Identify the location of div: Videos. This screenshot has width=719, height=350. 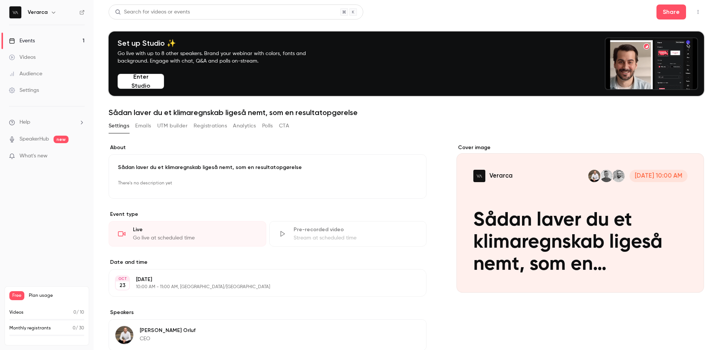
(22, 57).